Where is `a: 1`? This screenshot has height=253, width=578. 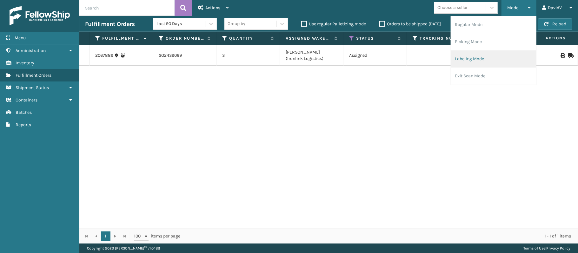
a: 1 is located at coordinates (106, 237).